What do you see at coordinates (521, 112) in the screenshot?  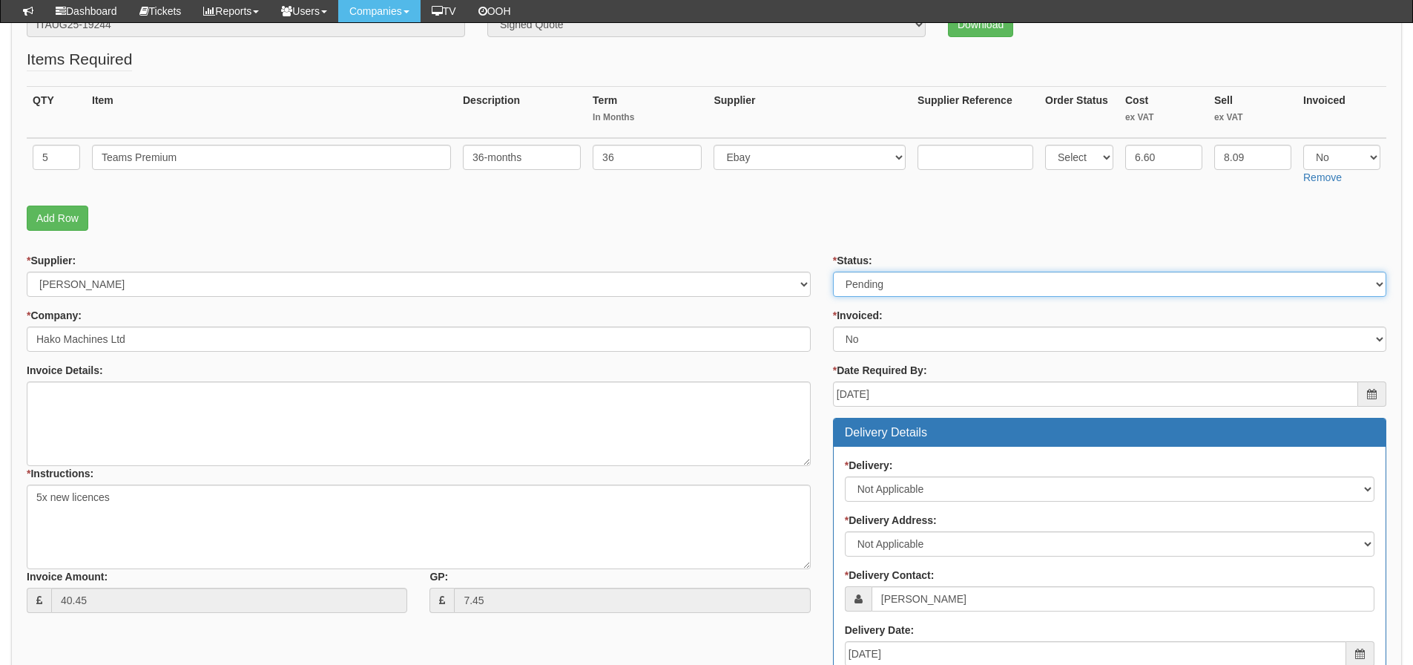 I see `th: Description` at bounding box center [521, 112].